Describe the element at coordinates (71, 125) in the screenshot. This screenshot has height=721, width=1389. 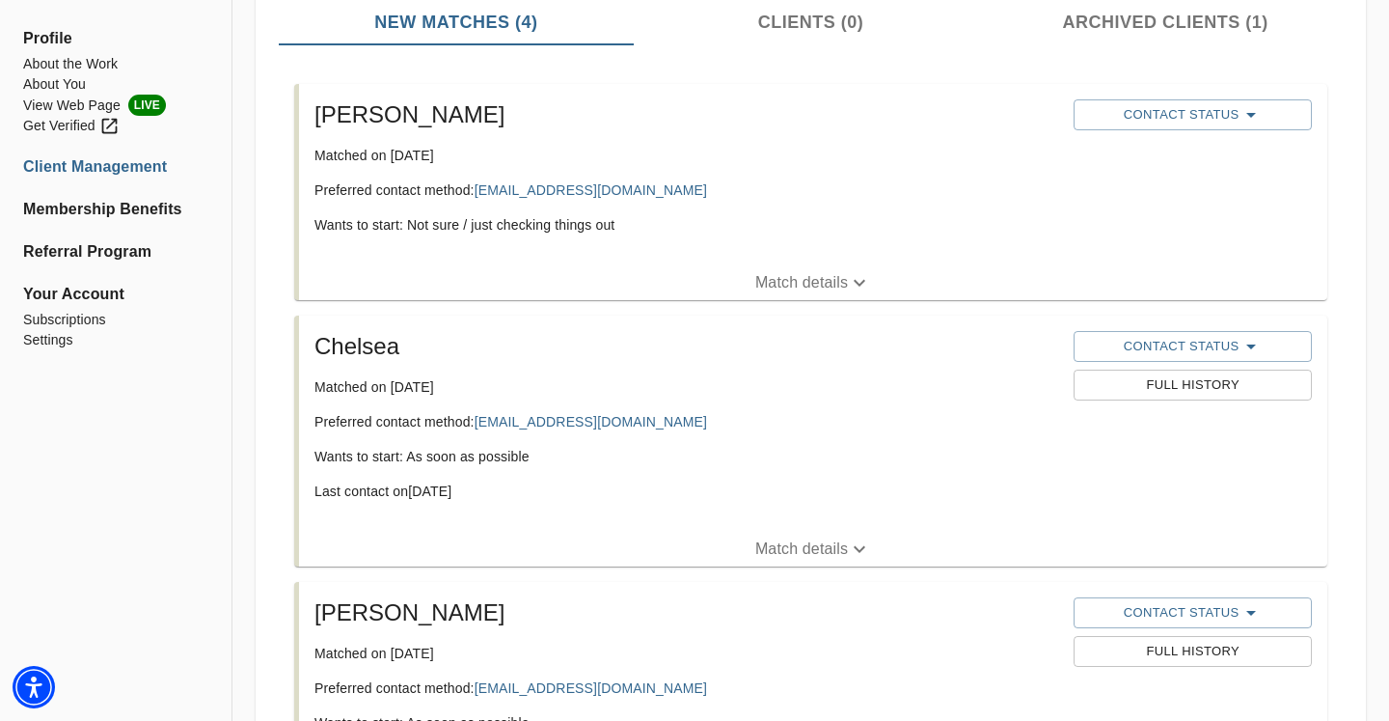
I see `div: Get Verified` at that location.